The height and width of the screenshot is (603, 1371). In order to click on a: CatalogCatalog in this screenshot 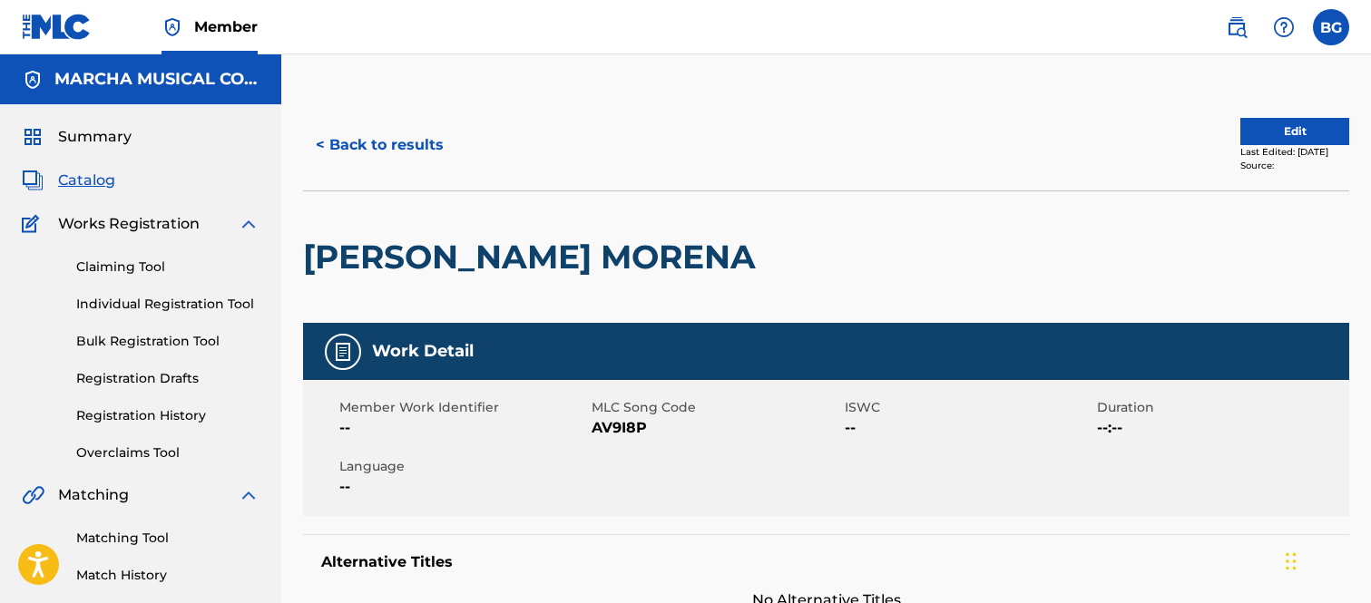, I will do `click(68, 181)`.